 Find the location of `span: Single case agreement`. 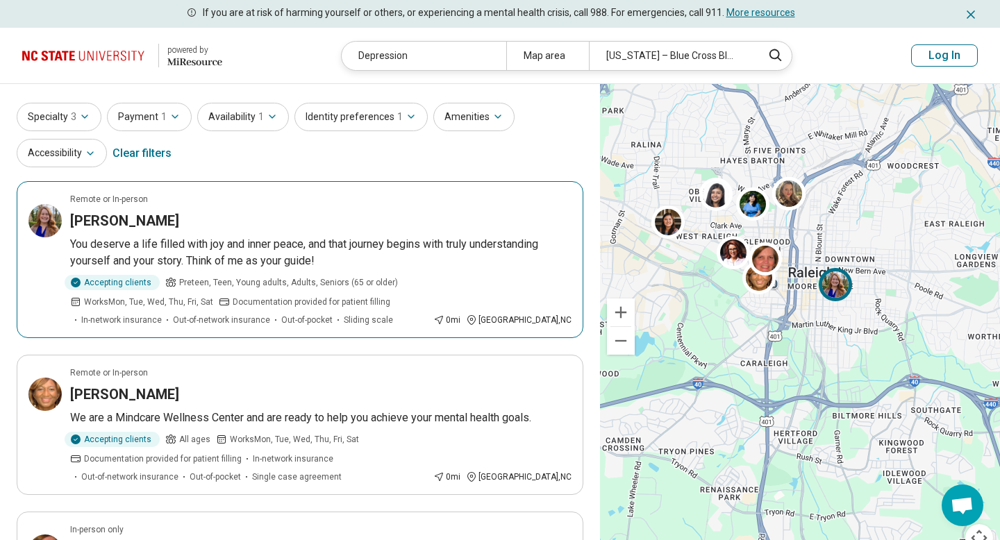

span: Single case agreement is located at coordinates (296, 477).